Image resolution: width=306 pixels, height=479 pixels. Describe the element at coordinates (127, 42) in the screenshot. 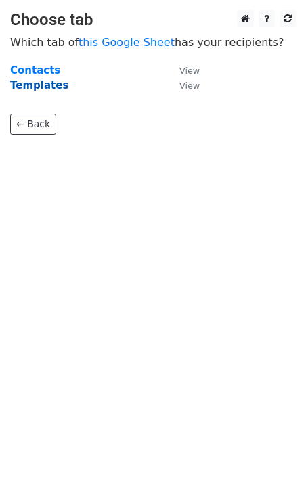

I see `a: this Google Sheet` at that location.